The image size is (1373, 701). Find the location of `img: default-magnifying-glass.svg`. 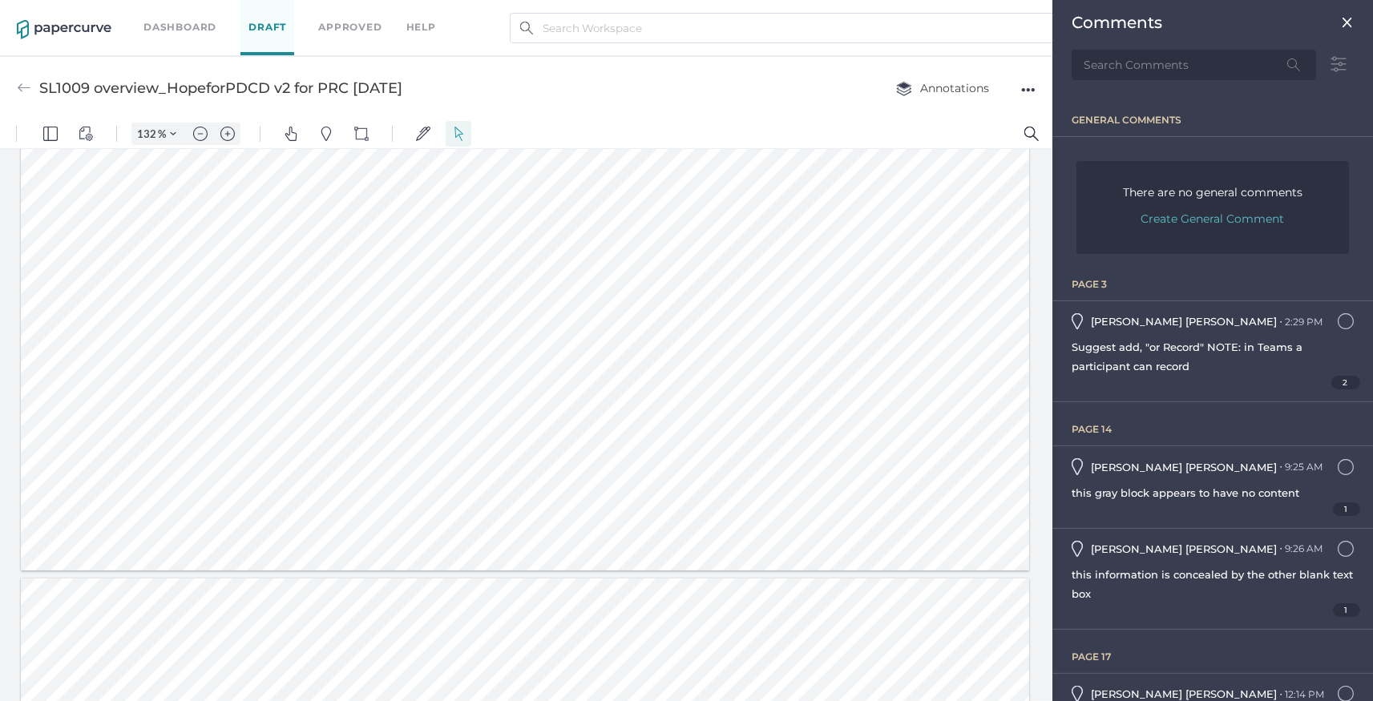

img: default-magnifying-glass.svg is located at coordinates (1031, 14).